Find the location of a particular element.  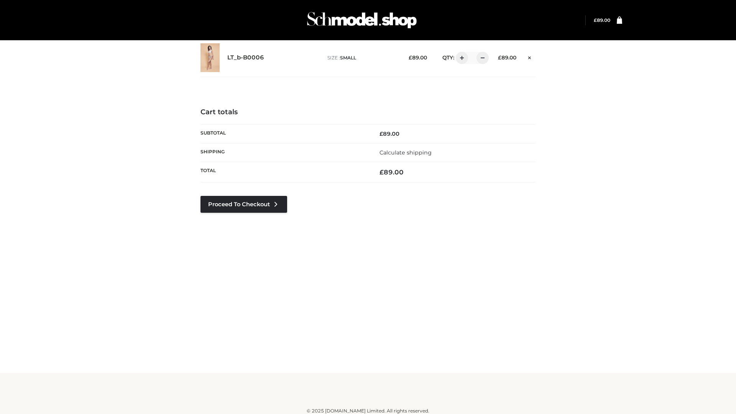

th: Shipping is located at coordinates (284, 152).